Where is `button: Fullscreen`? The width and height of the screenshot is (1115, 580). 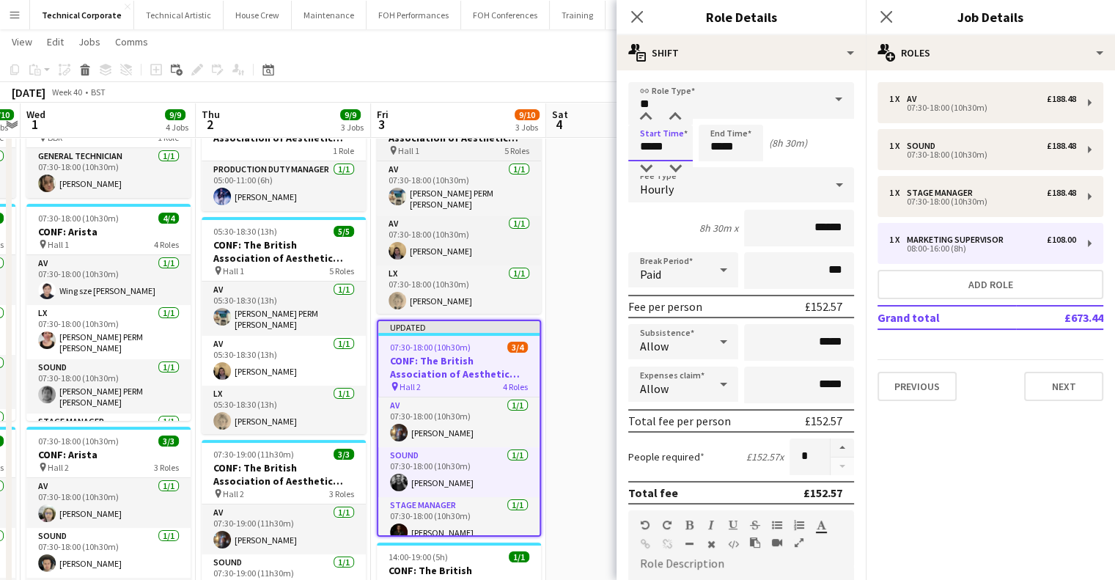 button: Fullscreen is located at coordinates (799, 543).